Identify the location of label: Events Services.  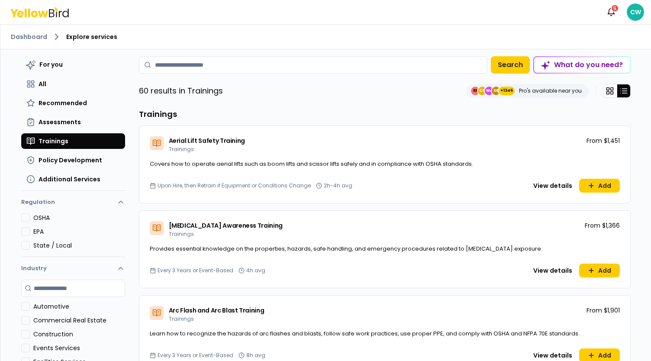
(79, 348).